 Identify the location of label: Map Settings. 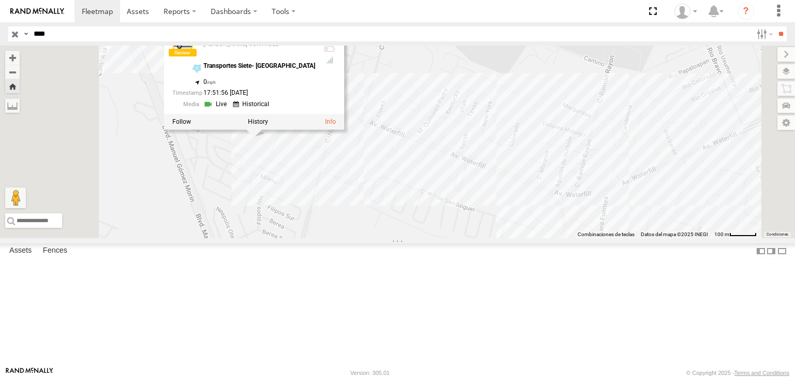
(786, 123).